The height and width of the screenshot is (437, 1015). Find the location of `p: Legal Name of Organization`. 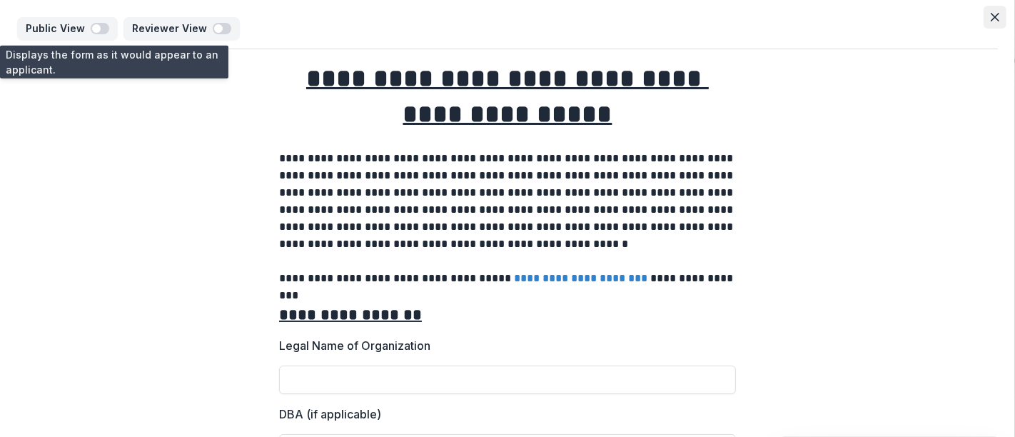

p: Legal Name of Organization is located at coordinates (355, 346).